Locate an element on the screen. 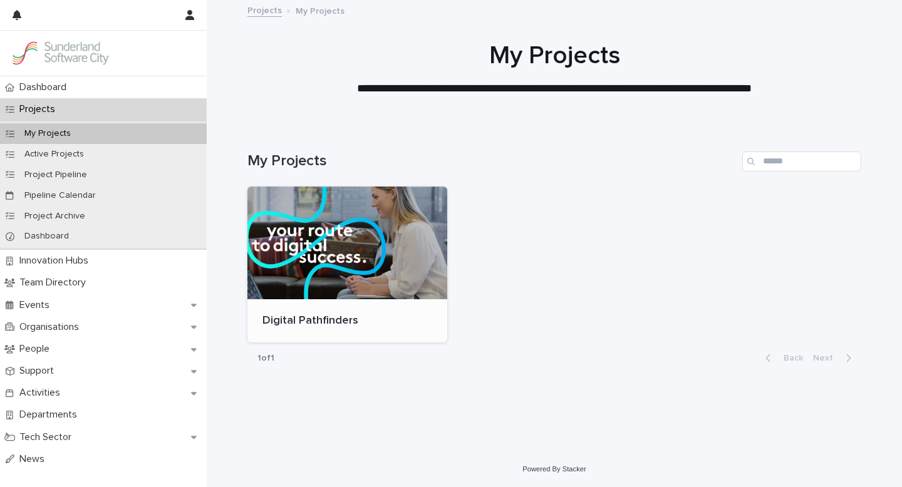  p: Organisations is located at coordinates (51, 327).